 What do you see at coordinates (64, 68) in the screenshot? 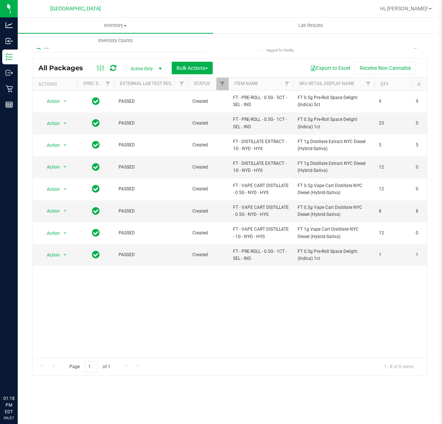
I see `span: All Packages` at bounding box center [64, 68].